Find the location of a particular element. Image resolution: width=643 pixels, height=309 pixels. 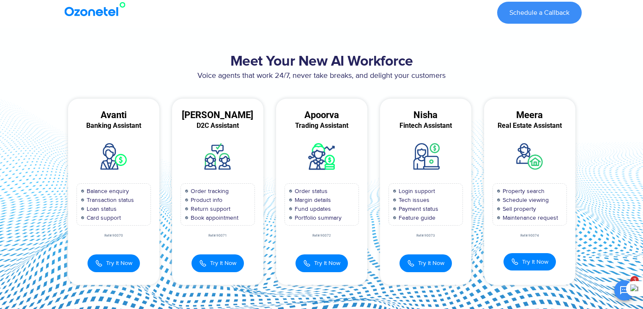

div: Ref#:90071 is located at coordinates (218, 236).